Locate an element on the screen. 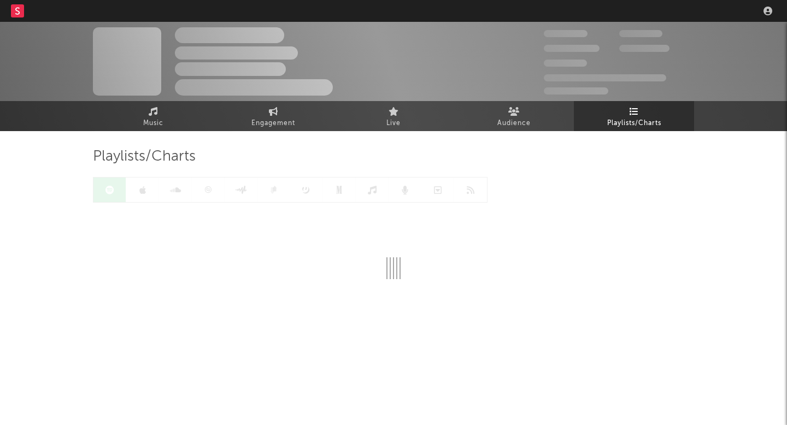  a: Audience is located at coordinates (514, 116).